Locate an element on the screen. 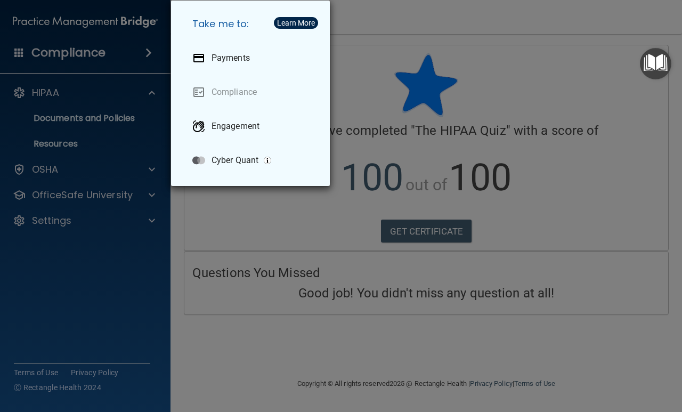 Image resolution: width=682 pixels, height=412 pixels. p: Cyber Quant is located at coordinates (235, 160).